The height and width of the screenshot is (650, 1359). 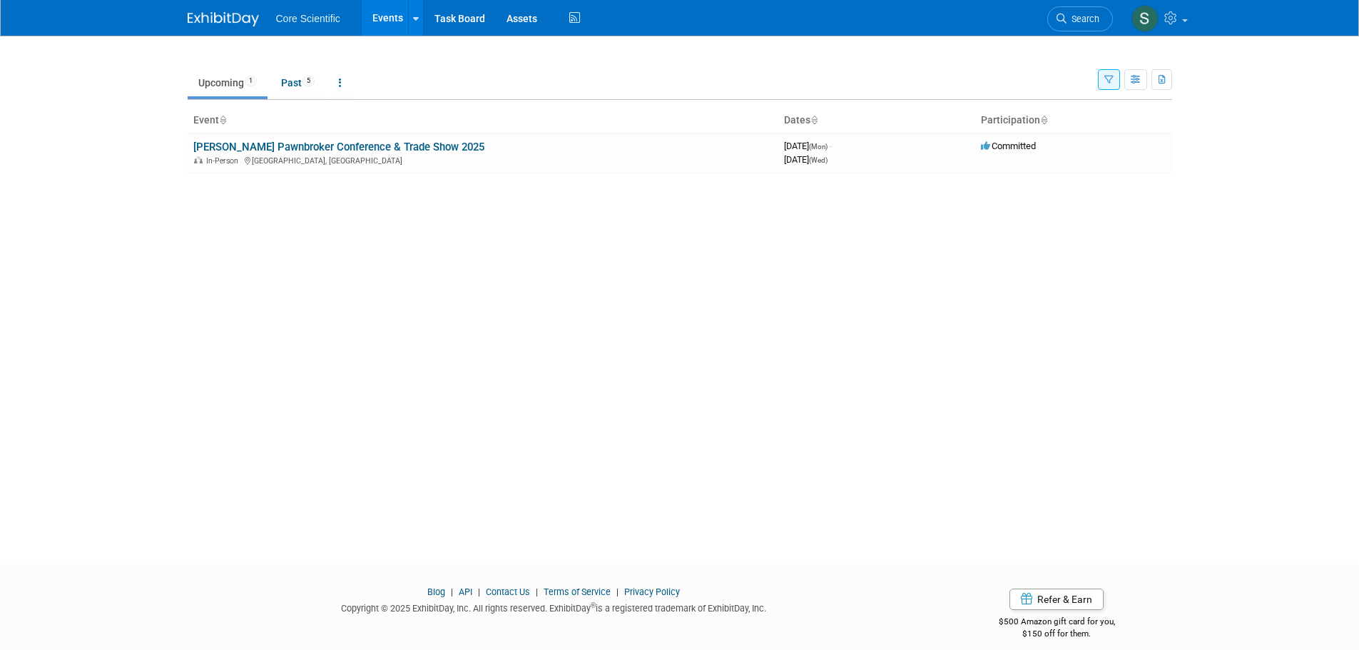 What do you see at coordinates (876, 121) in the screenshot?
I see `th: Dates` at bounding box center [876, 121].